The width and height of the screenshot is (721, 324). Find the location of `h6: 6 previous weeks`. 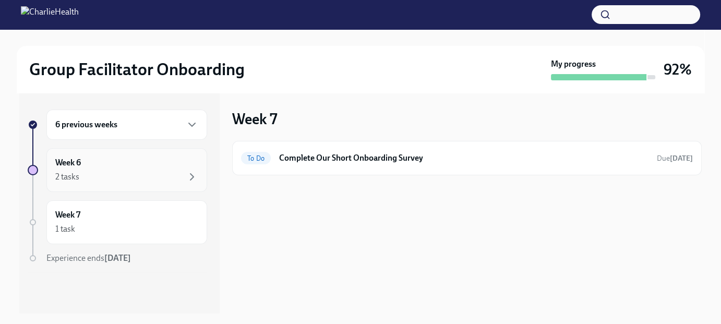

h6: 6 previous weeks is located at coordinates (86, 125).